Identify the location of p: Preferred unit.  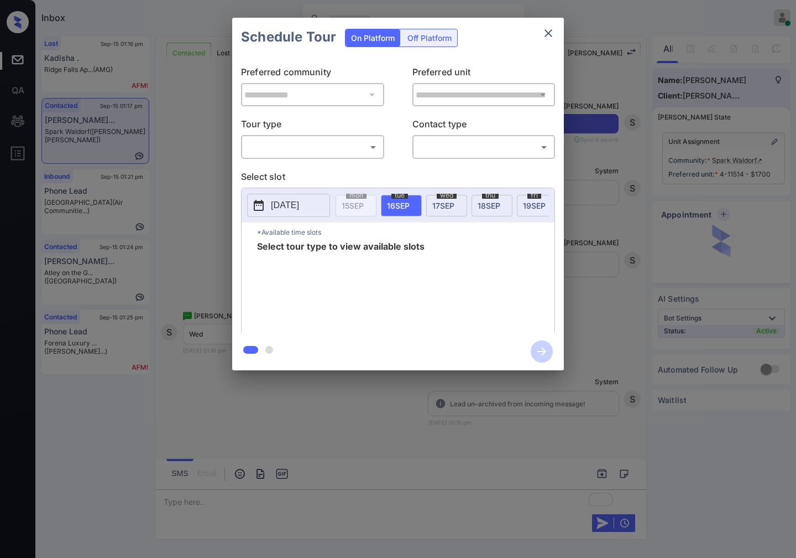
(484, 74).